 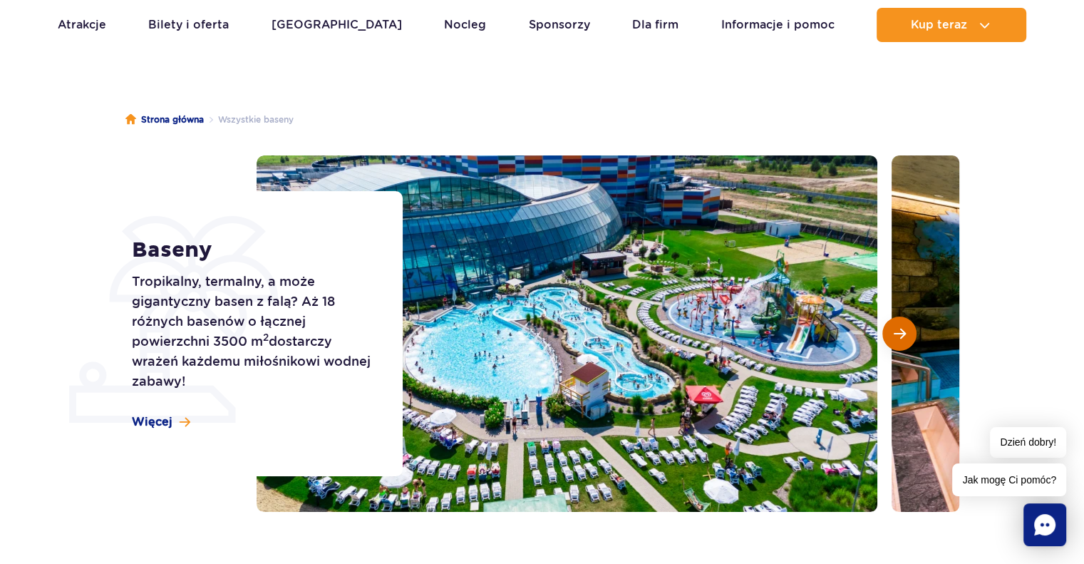 I want to click on a: Sponsorzy, so click(x=559, y=25).